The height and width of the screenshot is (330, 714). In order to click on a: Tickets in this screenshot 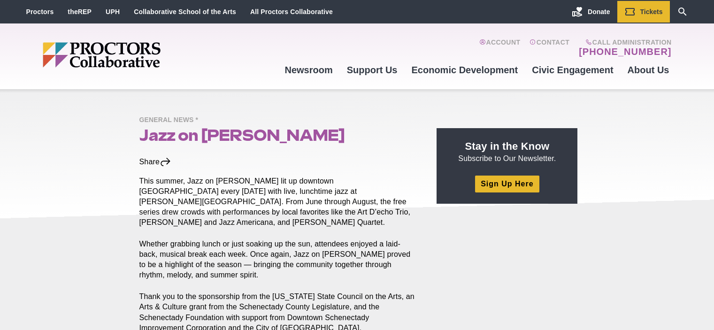, I will do `click(644, 12)`.